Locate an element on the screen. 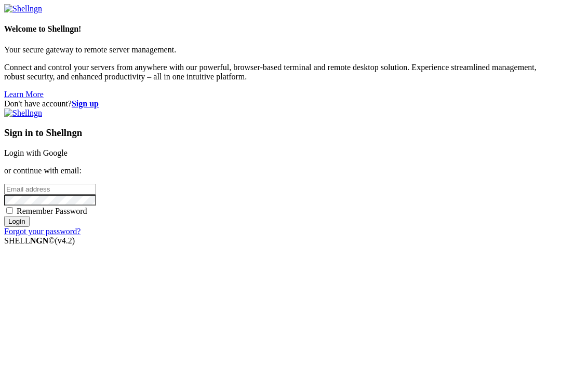  input: Remember Password is located at coordinates (9, 210).